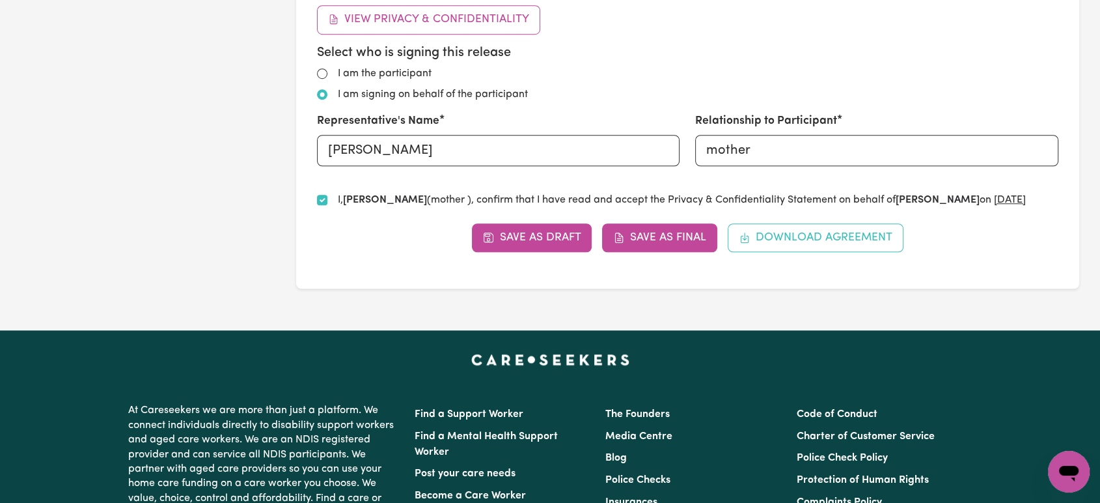 Image resolution: width=1100 pixels, height=503 pixels. Describe the element at coordinates (385, 74) in the screenshot. I see `label: I am the participant` at that location.